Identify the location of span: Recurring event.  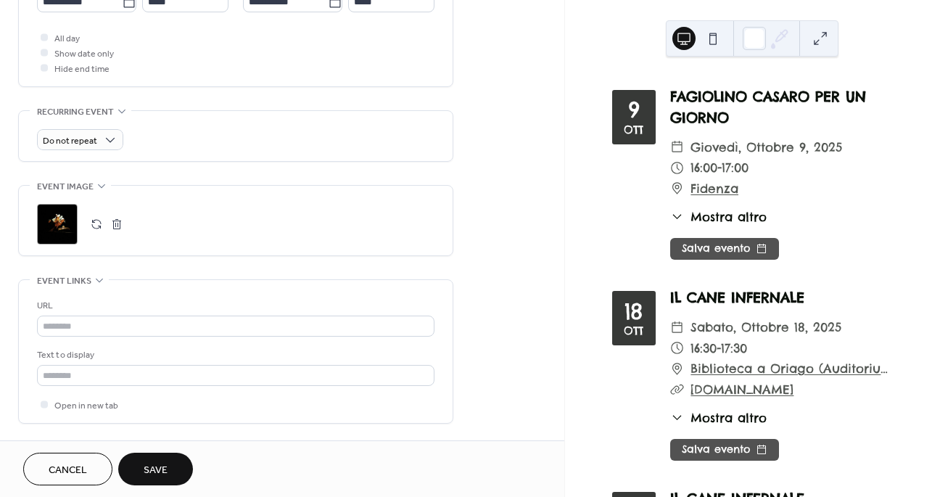
(75, 112).